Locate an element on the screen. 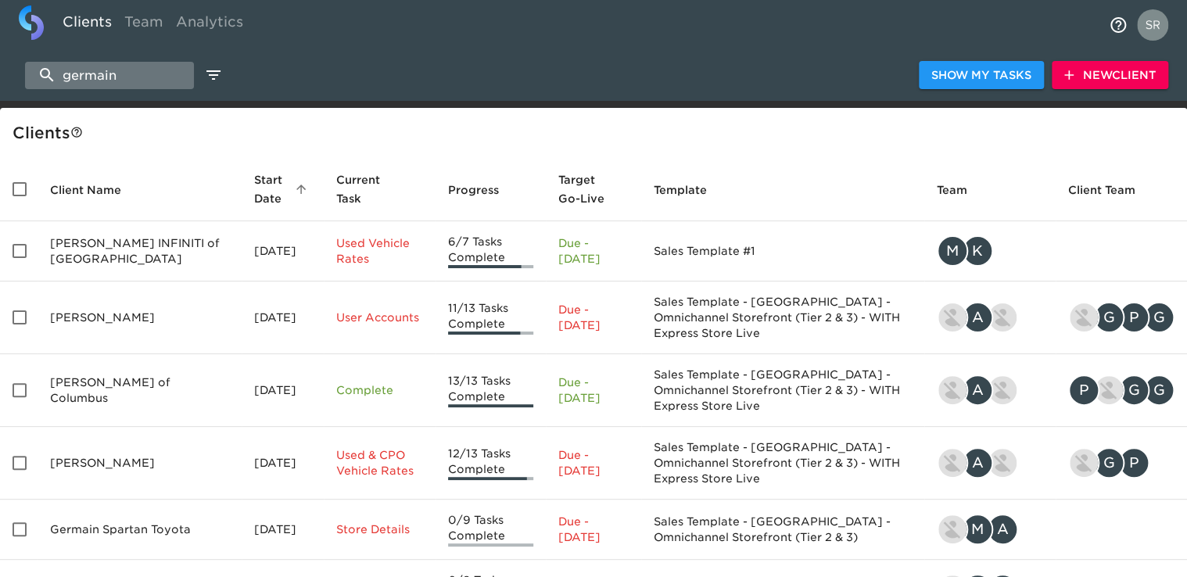 This screenshot has height=577, width=1187. a: Analytics is located at coordinates (210, 24).